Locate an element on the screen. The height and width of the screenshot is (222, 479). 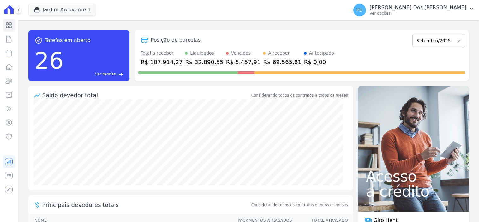
button: Jardim Arcoverde 1 is located at coordinates (62, 10).